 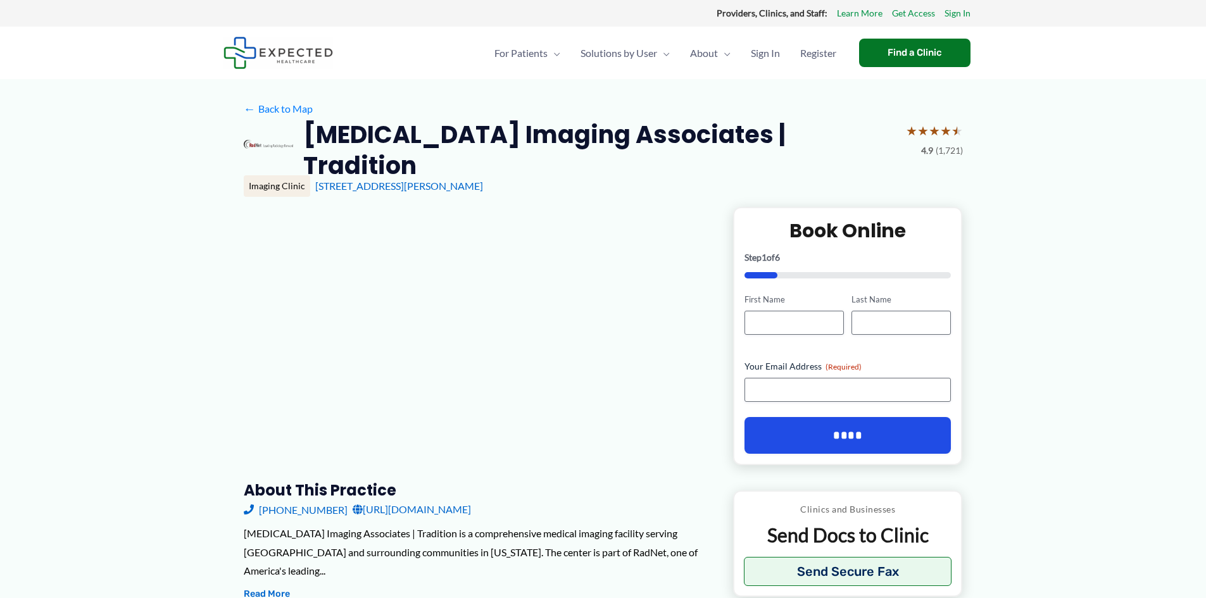 I want to click on span: For Patients, so click(x=521, y=53).